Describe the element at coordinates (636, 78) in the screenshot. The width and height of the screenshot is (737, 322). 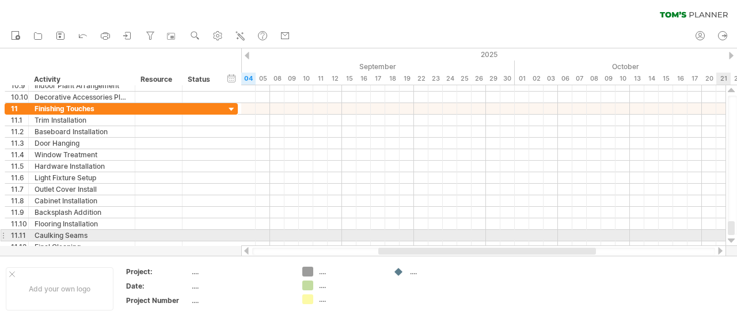
I see `div: Monday, 13 October 2025` at that location.